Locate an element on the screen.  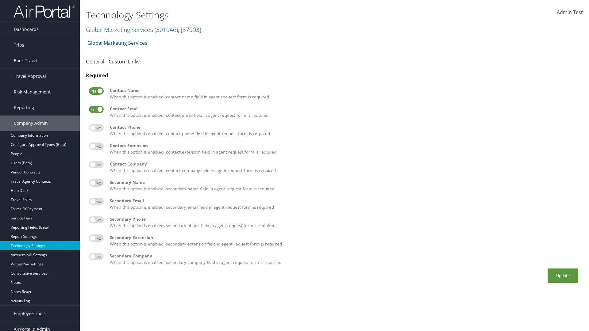
label: When this option is enabled, secondary name field in agent request form is required is located at coordinates (345, 186).